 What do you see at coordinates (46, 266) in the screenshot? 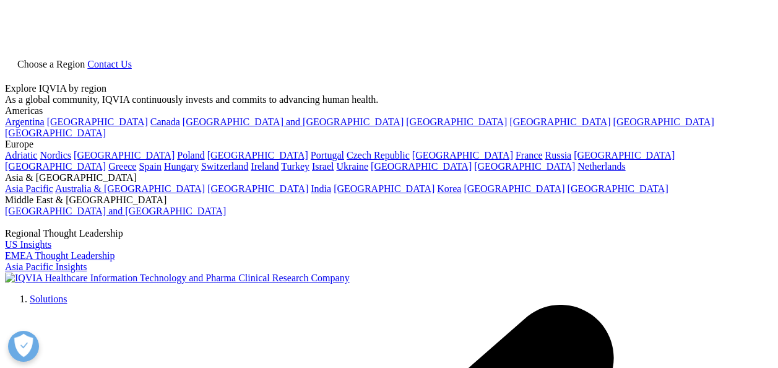
I see `a: Asia Pacific Insights` at bounding box center [46, 266].